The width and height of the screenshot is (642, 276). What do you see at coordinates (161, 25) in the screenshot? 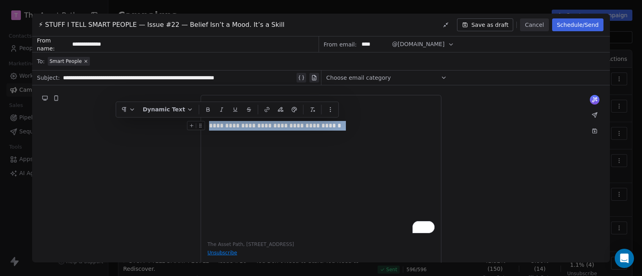
I see `span: ⚡ STUFF I TELL SMART PEOPLE — Issue #22 — Belief Isn’t a Mood. It’s a Skill` at bounding box center [161, 25].